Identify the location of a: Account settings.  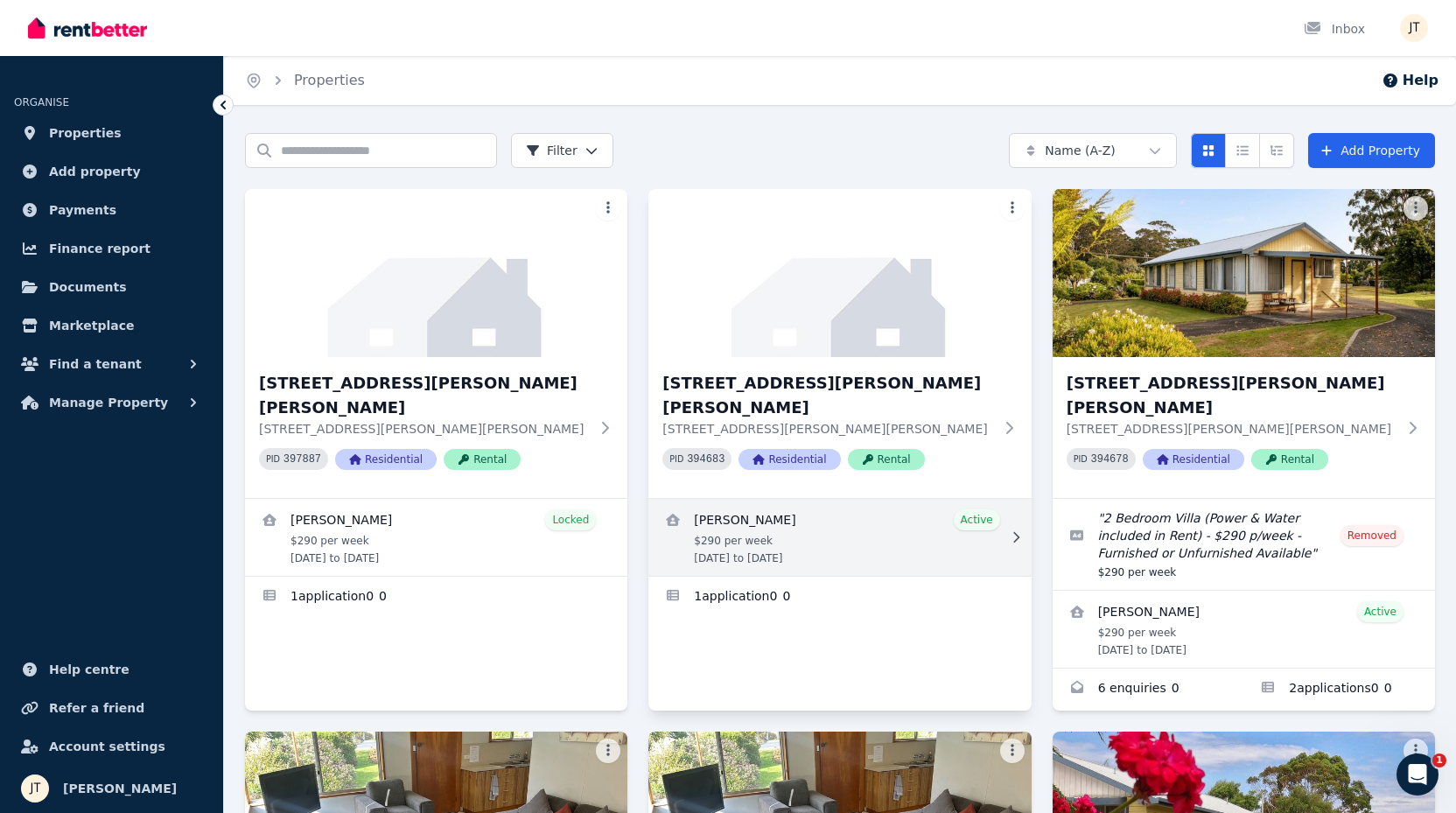
(112, 747).